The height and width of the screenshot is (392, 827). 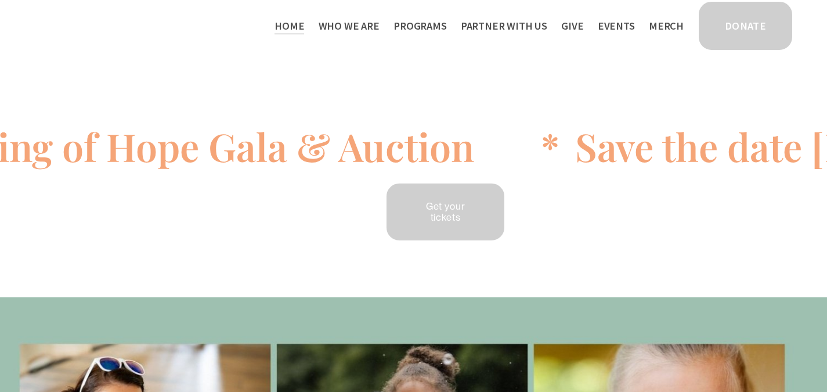 What do you see at coordinates (349, 26) in the screenshot?
I see `span: Who We Are` at bounding box center [349, 26].